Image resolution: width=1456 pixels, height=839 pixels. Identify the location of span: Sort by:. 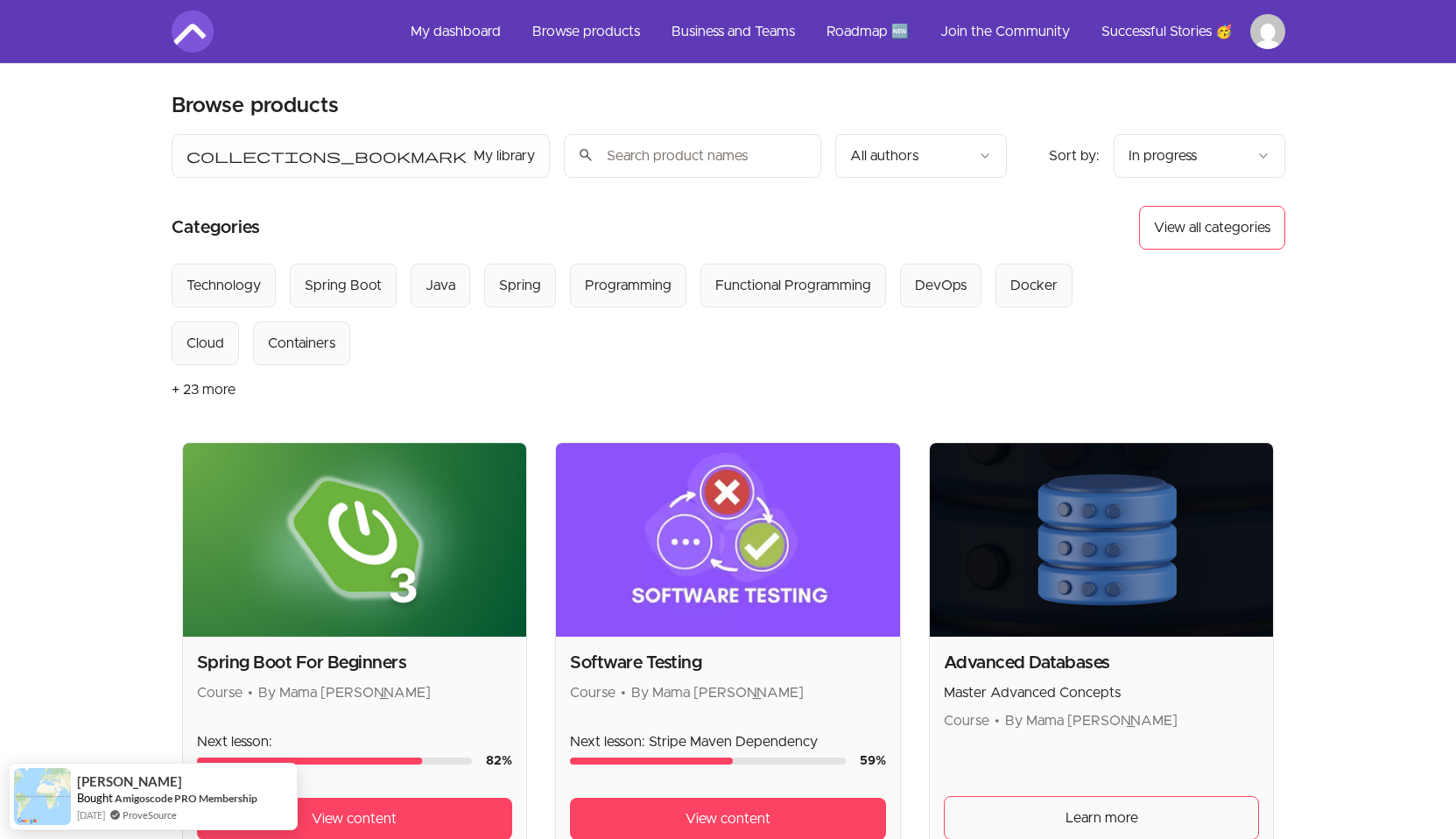
(1075, 156).